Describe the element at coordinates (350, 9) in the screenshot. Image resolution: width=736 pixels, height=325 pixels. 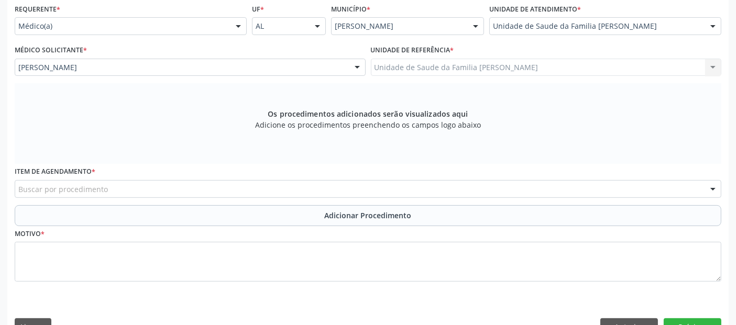
I see `label: Município` at that location.